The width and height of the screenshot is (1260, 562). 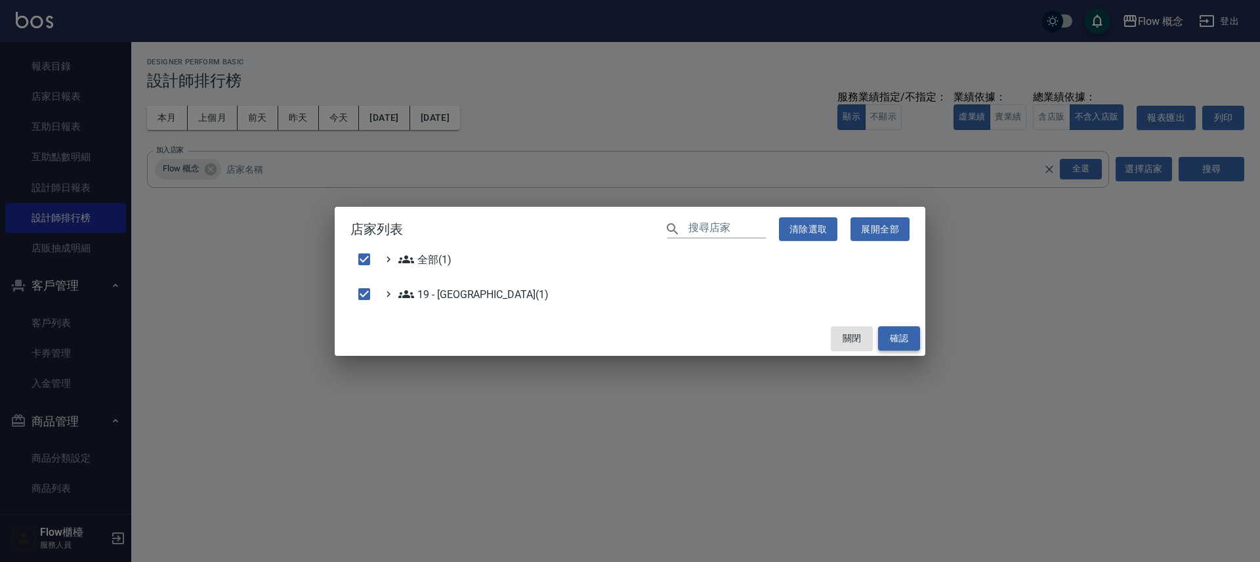 What do you see at coordinates (630, 229) in the screenshot?
I see `h2: 店家列表` at bounding box center [630, 229].